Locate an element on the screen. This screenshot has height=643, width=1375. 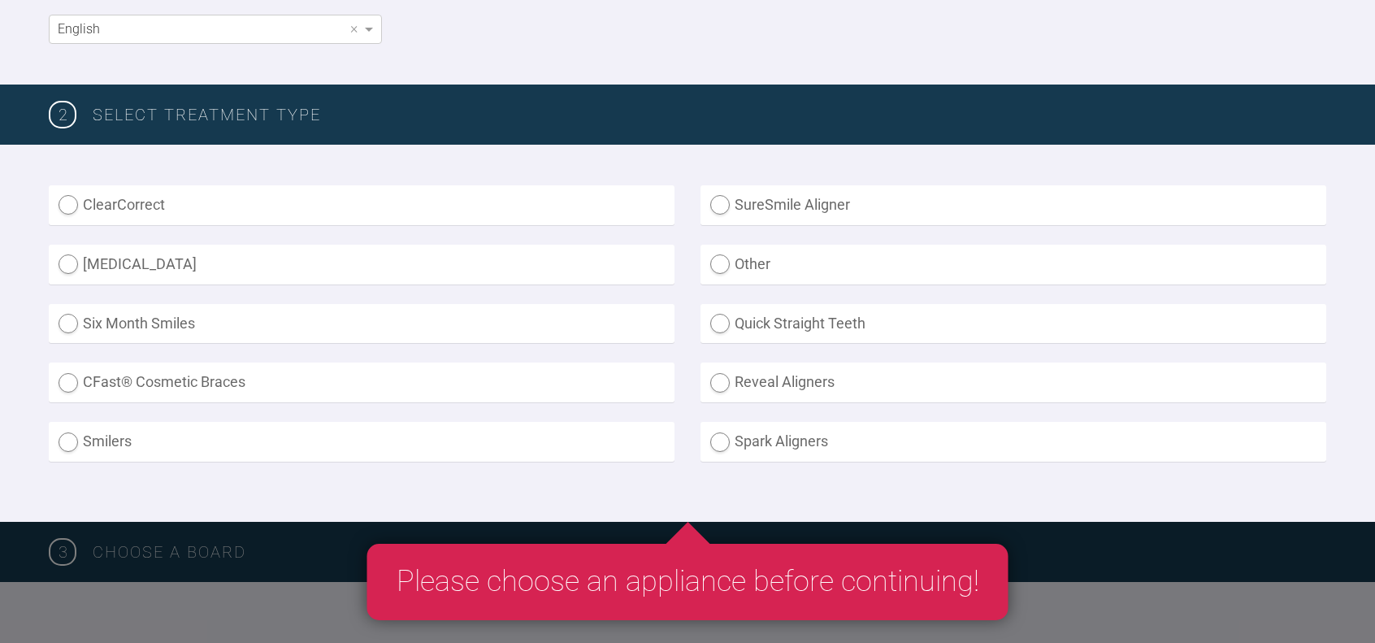
label: Spark Aligners is located at coordinates (1013, 441).